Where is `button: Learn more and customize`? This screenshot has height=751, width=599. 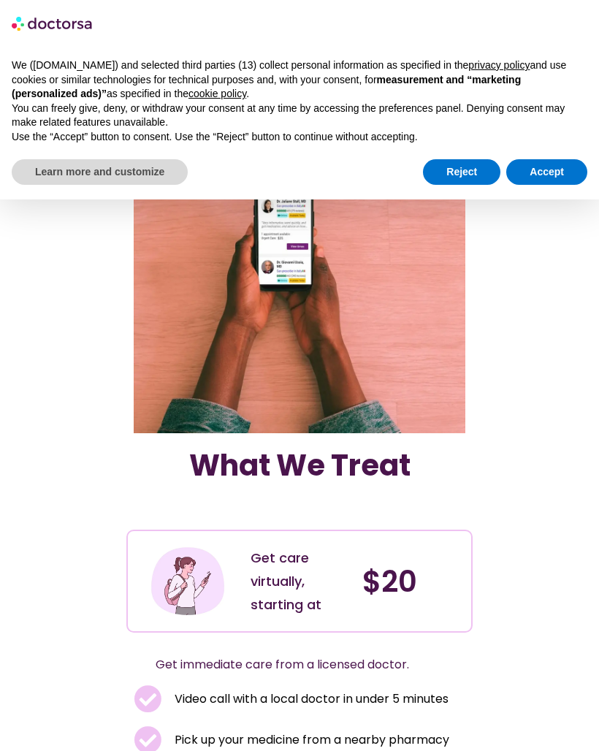
button: Learn more and customize is located at coordinates (99, 172).